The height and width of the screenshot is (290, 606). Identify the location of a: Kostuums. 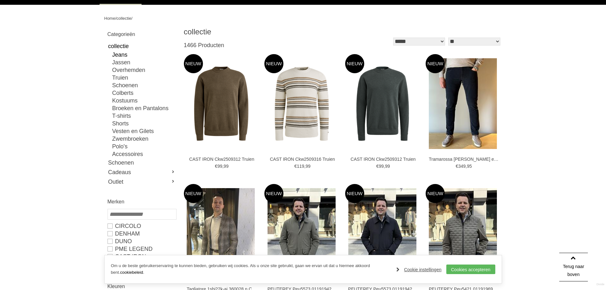
(144, 100).